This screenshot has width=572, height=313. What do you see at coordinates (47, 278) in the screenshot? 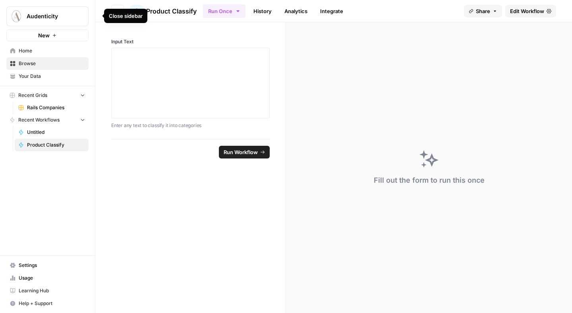
I see `a: Usage` at bounding box center [47, 278].